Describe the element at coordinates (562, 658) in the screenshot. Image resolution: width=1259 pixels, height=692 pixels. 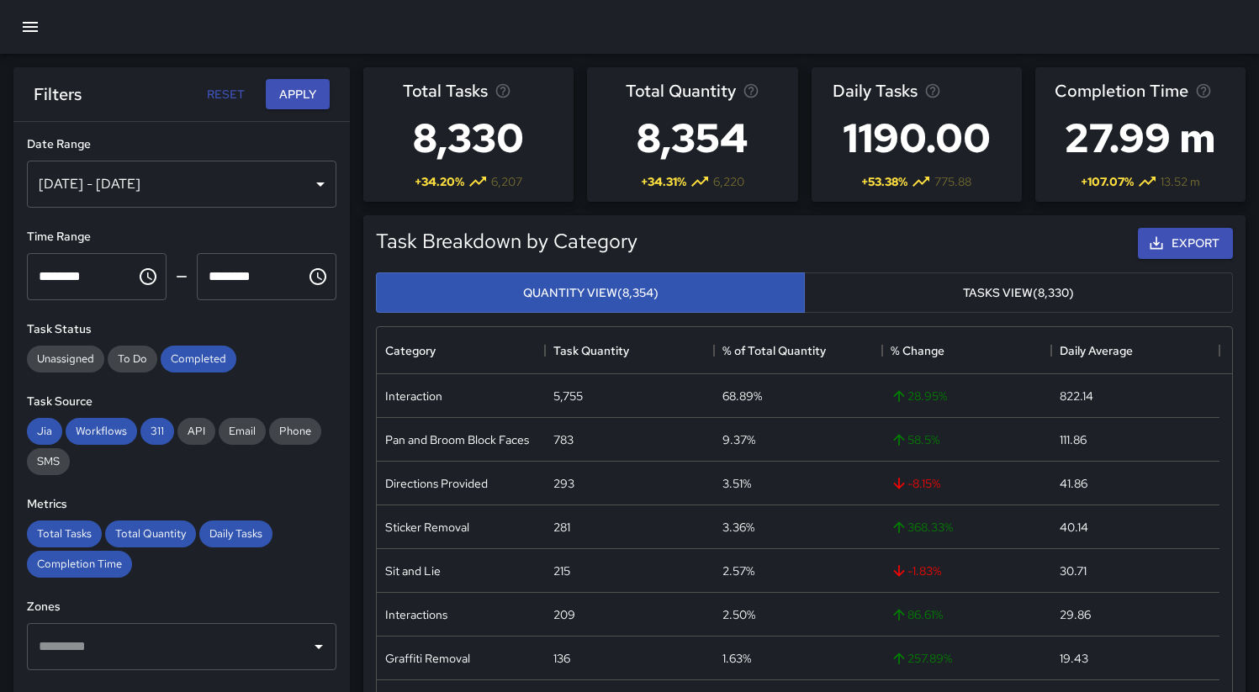
I see `div: 136` at that location.